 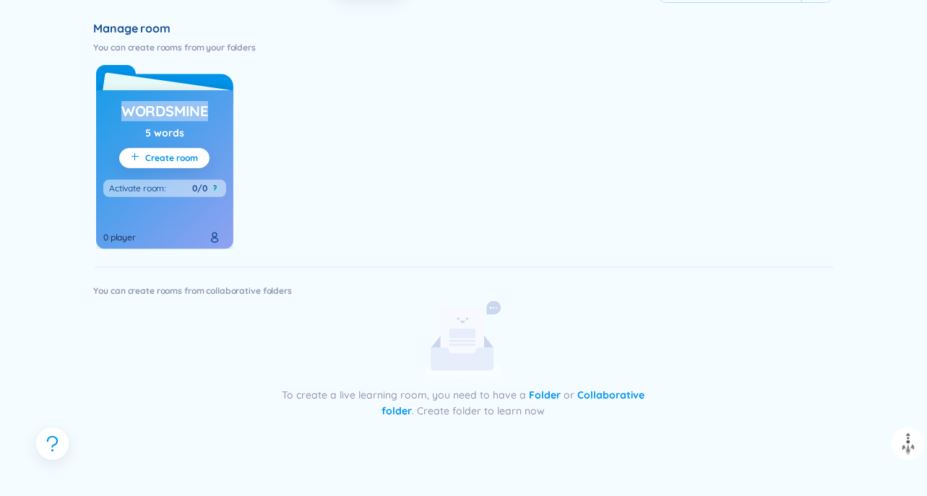 What do you see at coordinates (52, 444) in the screenshot?
I see `button: question` at bounding box center [52, 444].